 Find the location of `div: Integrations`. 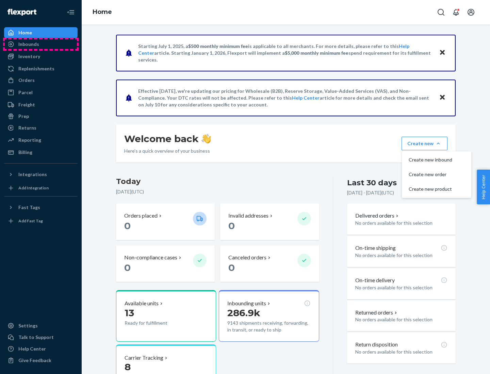

div: Integrations is located at coordinates (33, 175).